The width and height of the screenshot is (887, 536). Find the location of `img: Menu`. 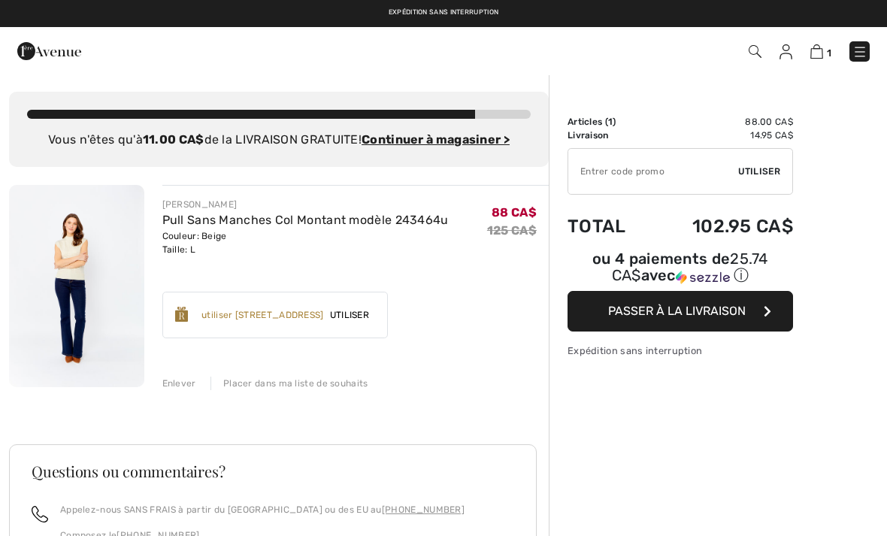

img: Menu is located at coordinates (860, 52).